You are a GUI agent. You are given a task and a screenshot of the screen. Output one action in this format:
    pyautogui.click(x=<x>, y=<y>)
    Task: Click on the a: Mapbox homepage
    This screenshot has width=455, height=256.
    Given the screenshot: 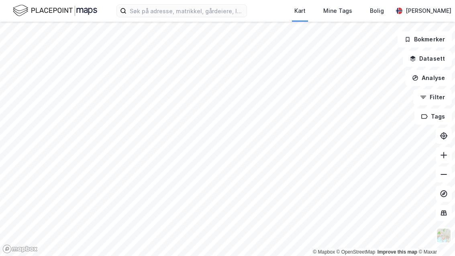 What is the action you would take?
    pyautogui.click(x=20, y=248)
    